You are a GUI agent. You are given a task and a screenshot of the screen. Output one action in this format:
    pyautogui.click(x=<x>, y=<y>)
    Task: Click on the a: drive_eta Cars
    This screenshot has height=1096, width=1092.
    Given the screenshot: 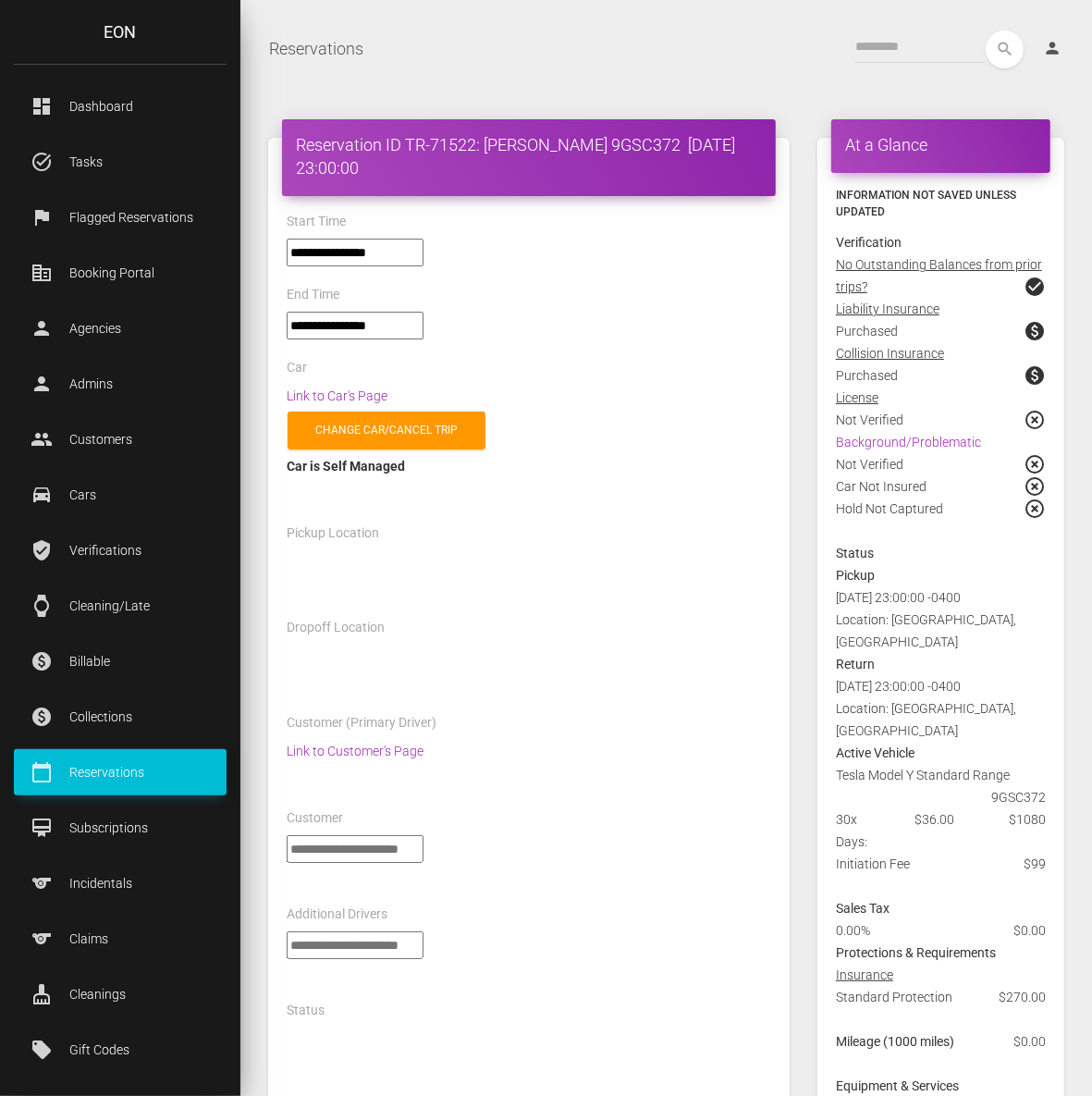 What is the action you would take?
    pyautogui.click(x=120, y=495)
    